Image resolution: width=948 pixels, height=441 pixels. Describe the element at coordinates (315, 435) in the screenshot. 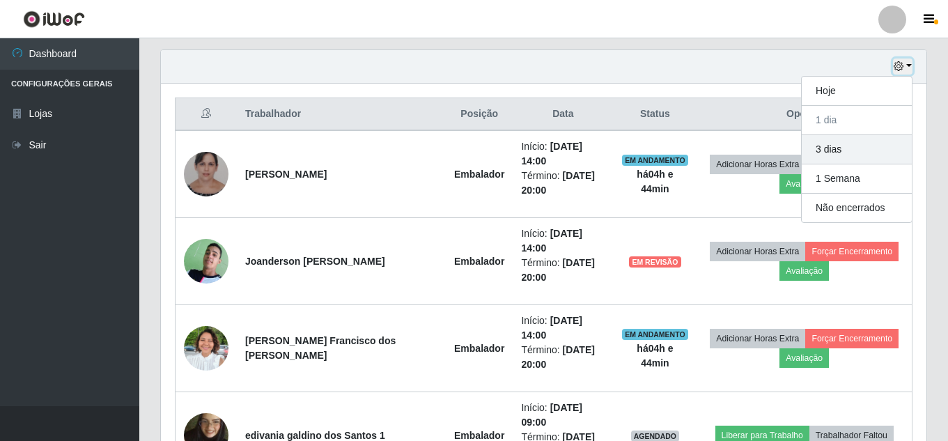

I see `strong: edivania galdino dos Santos 1` at that location.